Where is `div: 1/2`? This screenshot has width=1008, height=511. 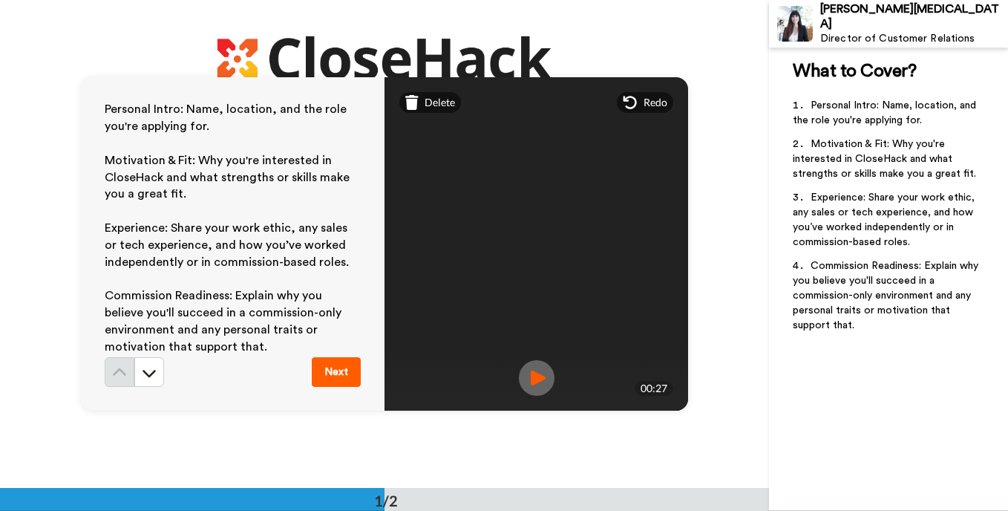 div: 1/2 is located at coordinates (386, 500).